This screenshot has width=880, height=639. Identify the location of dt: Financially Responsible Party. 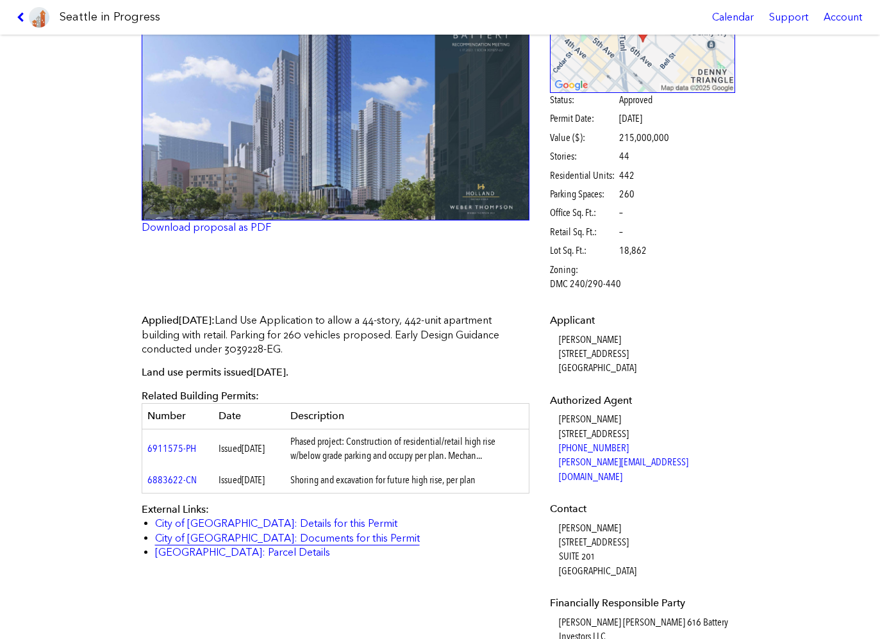
(642, 603).